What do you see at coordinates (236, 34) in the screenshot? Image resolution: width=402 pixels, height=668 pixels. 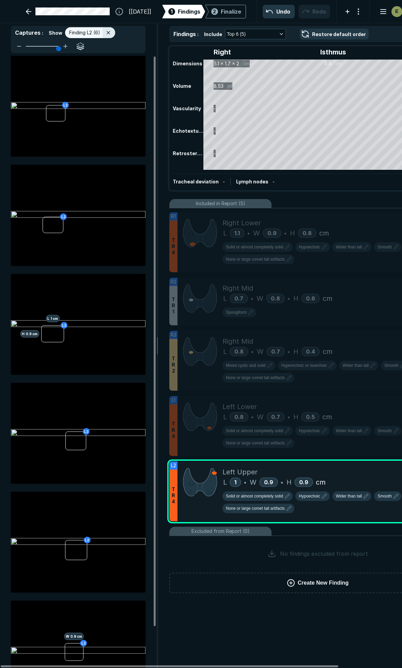 I see `span: Top 6 (5)` at bounding box center [236, 34].